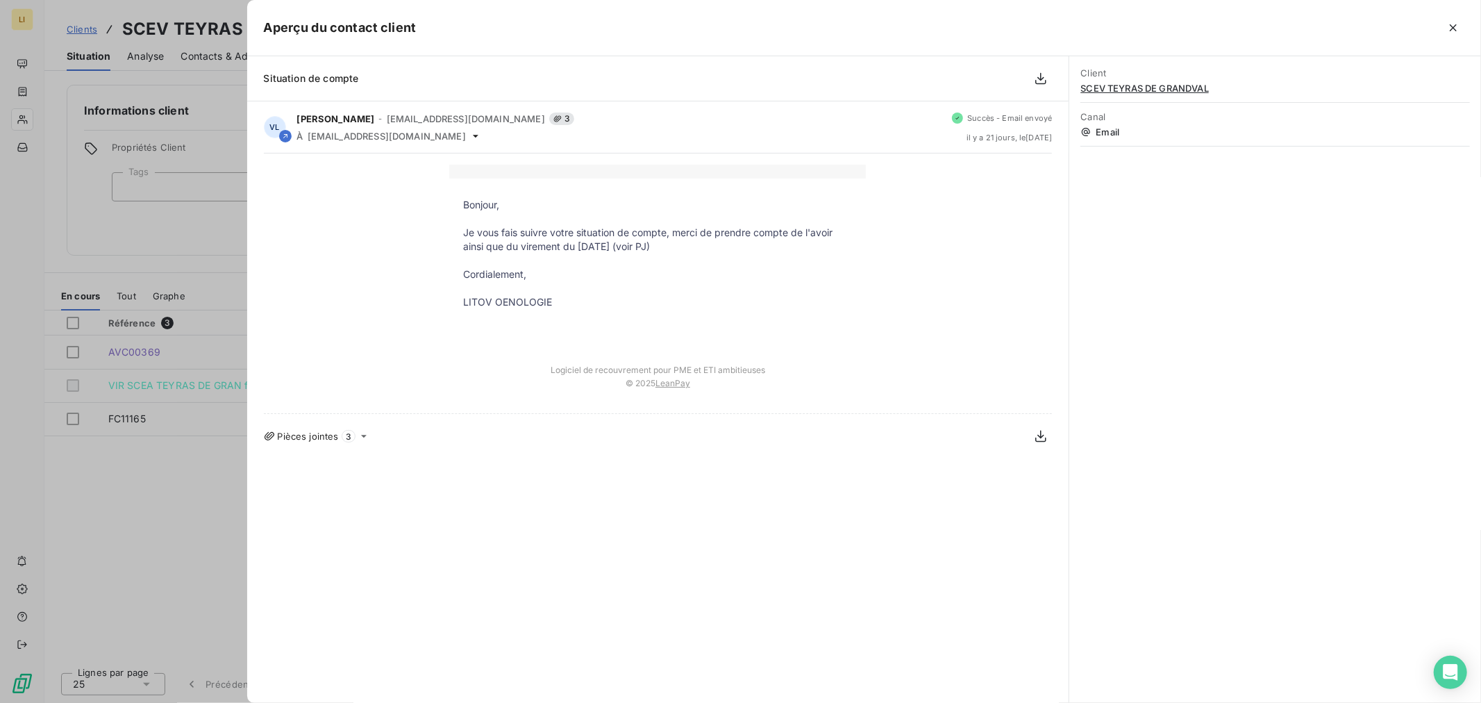  What do you see at coordinates (658, 205) in the screenshot?
I see `p: Bonjour,` at bounding box center [658, 205].